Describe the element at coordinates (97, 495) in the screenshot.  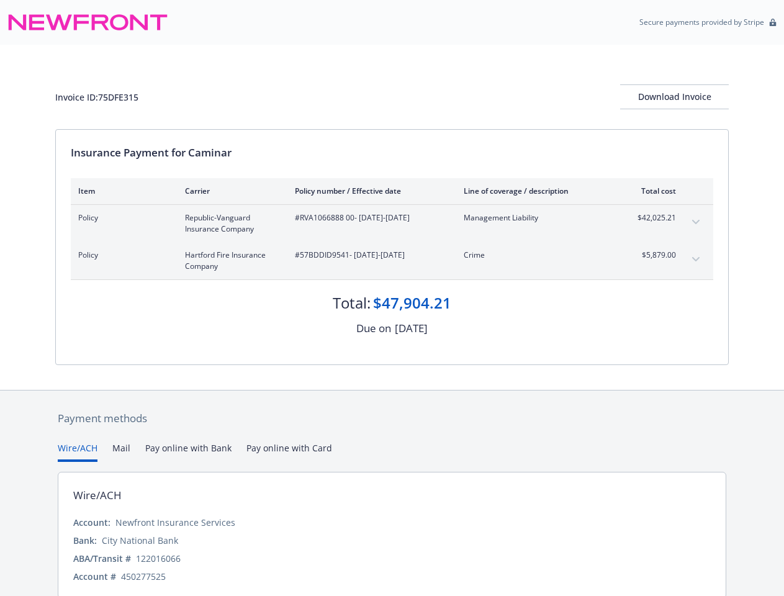
I see `div: Wire/ACH` at that location.